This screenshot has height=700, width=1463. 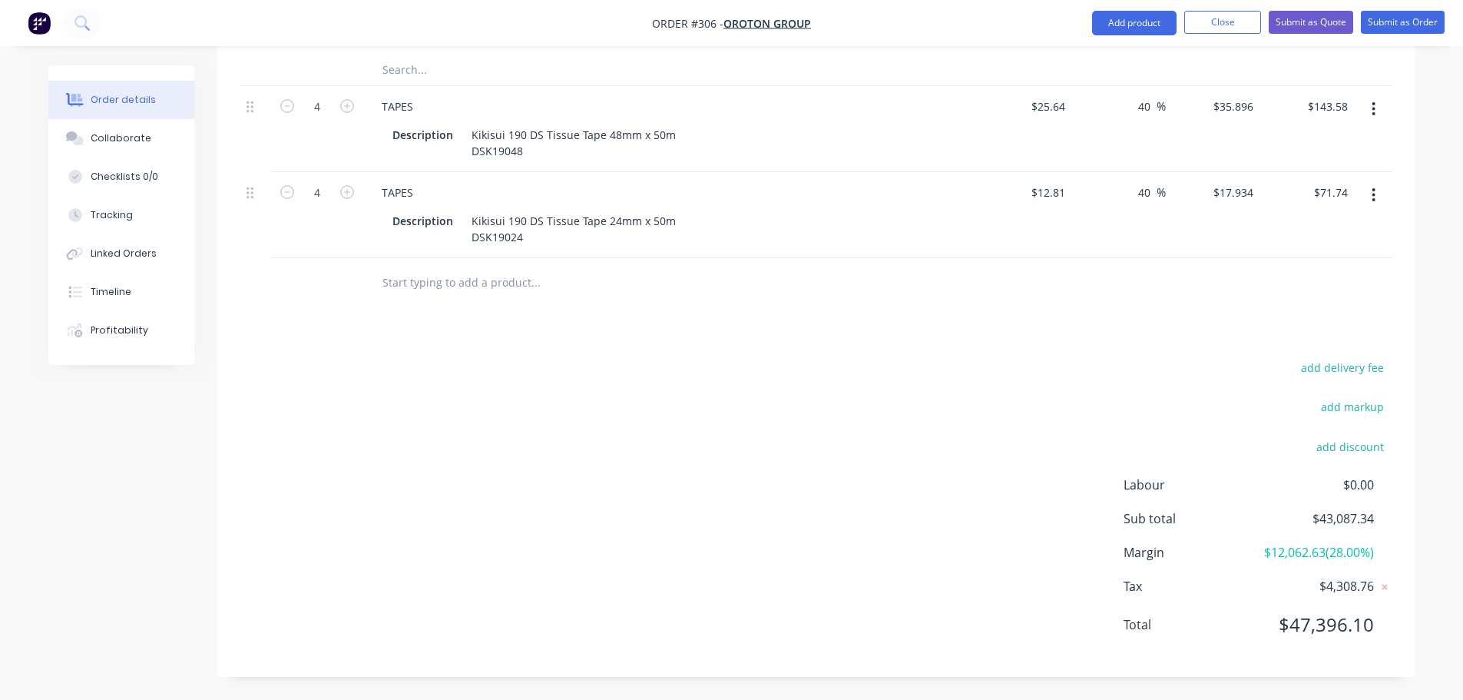 I want to click on input: Start typing to add a product..., so click(x=535, y=283).